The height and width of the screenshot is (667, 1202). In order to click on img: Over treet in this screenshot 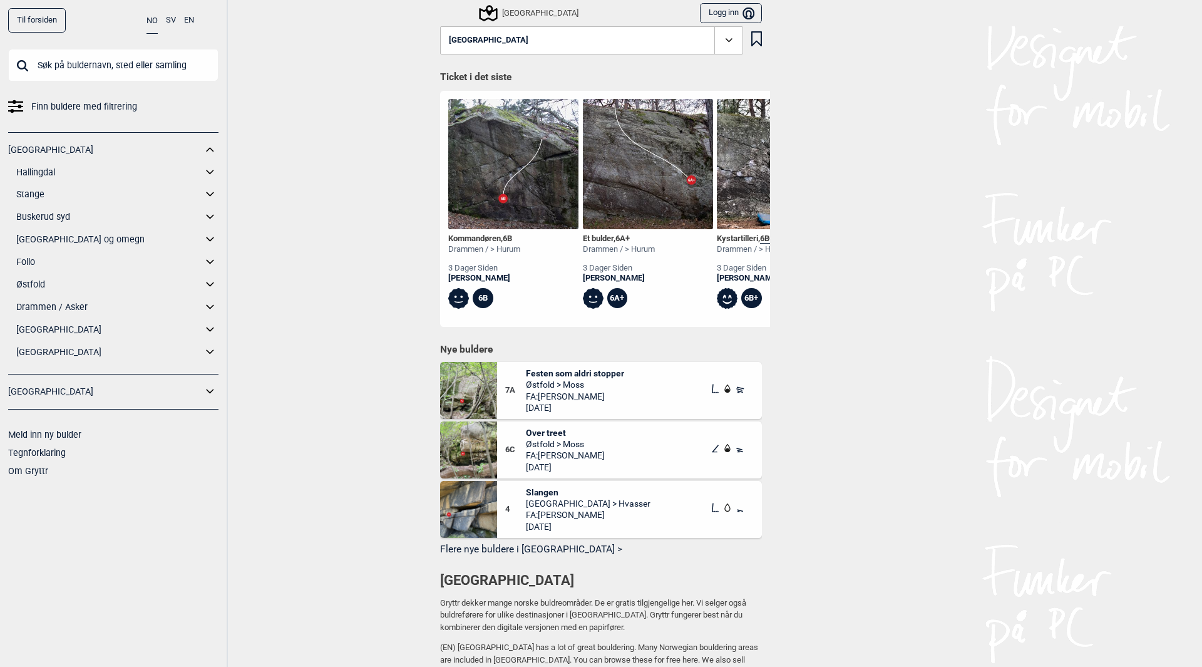, I will do `click(468, 449)`.